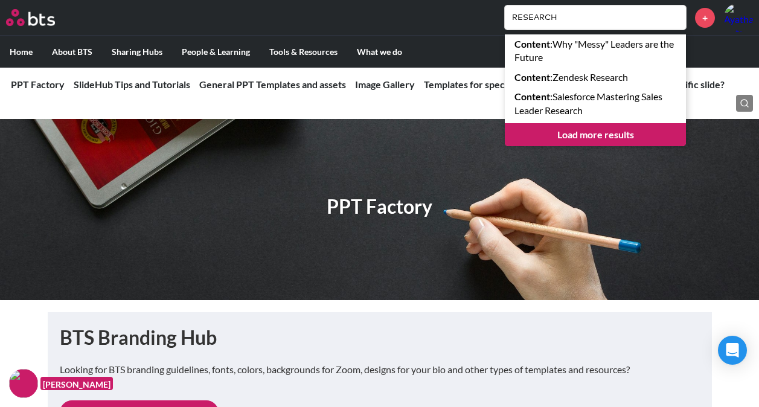 This screenshot has width=759, height=407. I want to click on a: Image Gallery, so click(385, 84).